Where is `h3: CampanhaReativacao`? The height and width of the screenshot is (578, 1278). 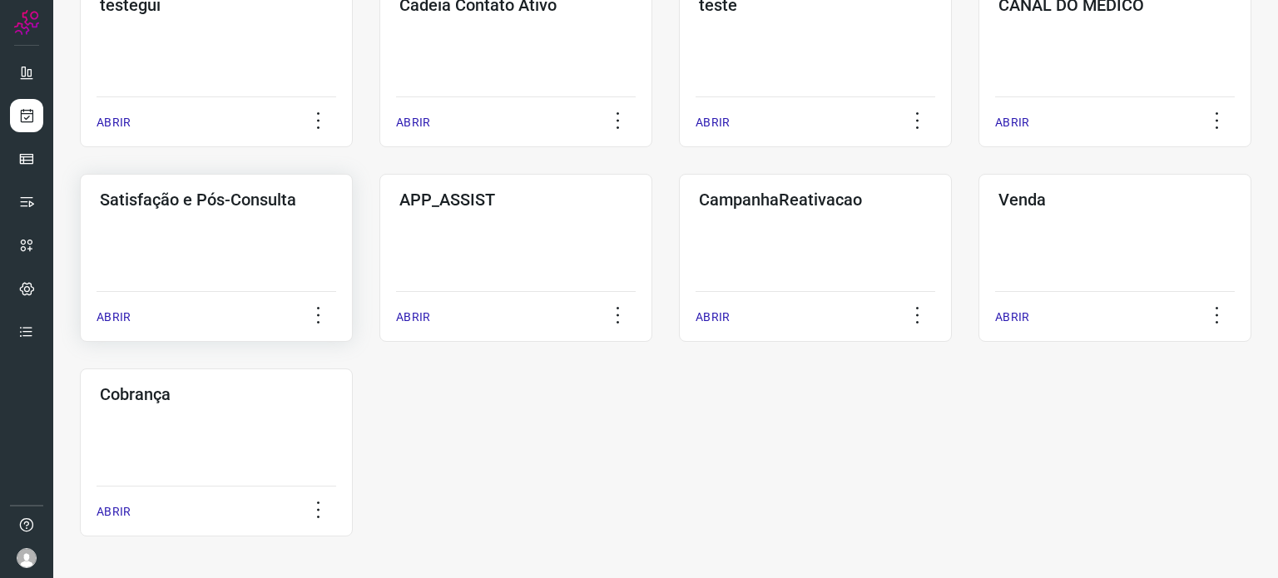 h3: CampanhaReativacao is located at coordinates (815, 200).